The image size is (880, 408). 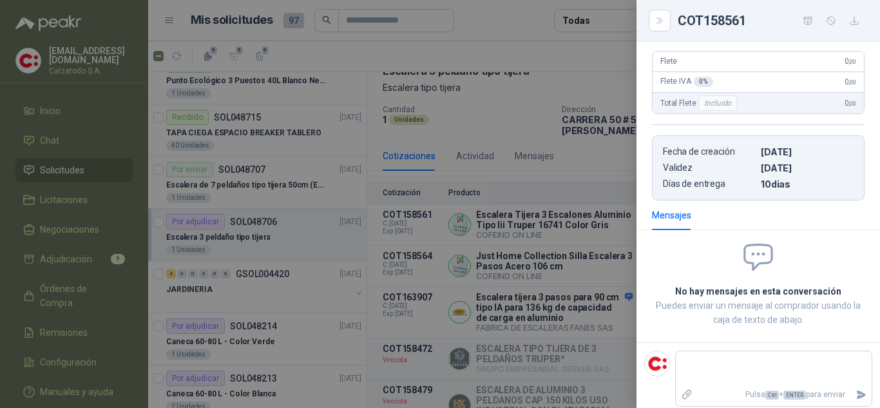 What do you see at coordinates (758, 313) in the screenshot?
I see `p: Puedes enviar un mensaje al comprador usando la caja de texto de abajo.` at bounding box center [758, 313].